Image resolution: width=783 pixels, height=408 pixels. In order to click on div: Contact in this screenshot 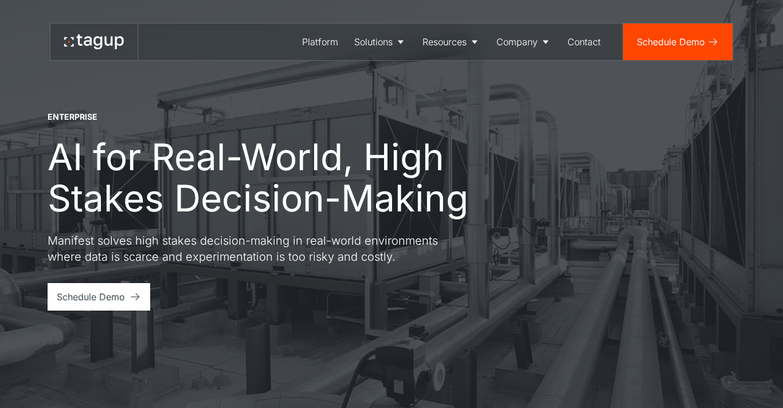, I will do `click(584, 42)`.